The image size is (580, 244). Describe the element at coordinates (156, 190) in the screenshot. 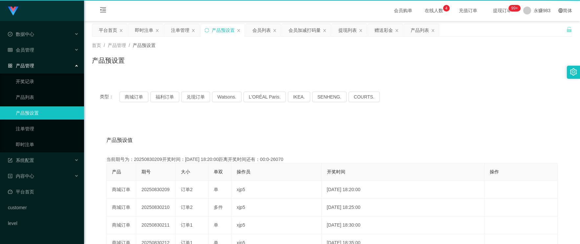

I see `td: 20250830209` at that location.